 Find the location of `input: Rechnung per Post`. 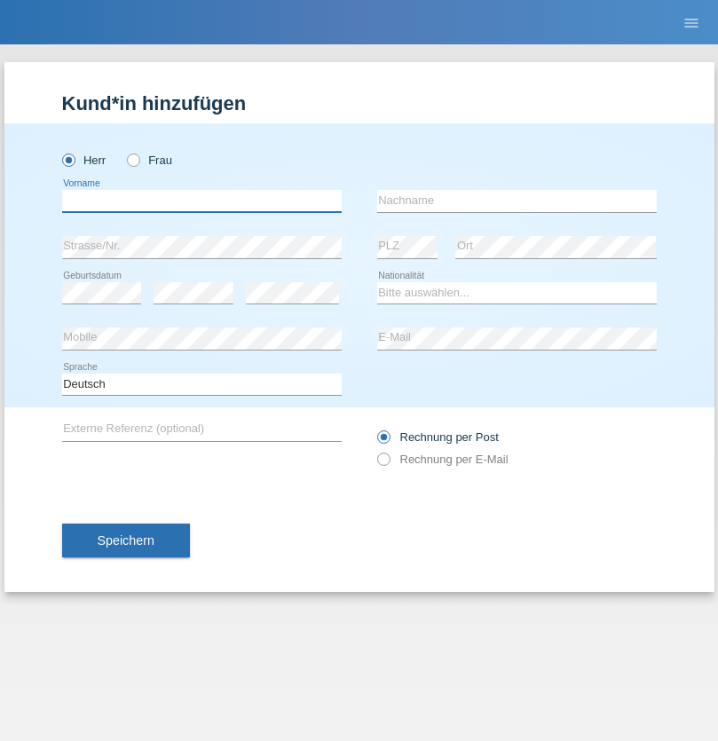

input: Rechnung per Post is located at coordinates (382, 441).